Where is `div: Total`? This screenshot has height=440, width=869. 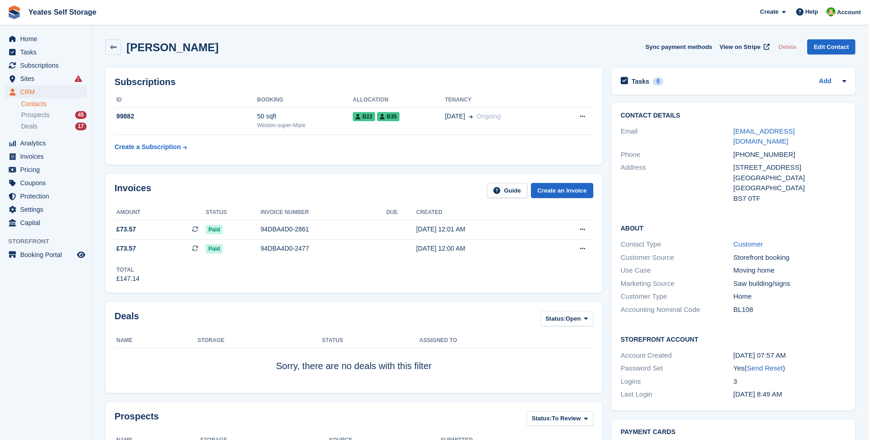
div: Total is located at coordinates (128, 270).